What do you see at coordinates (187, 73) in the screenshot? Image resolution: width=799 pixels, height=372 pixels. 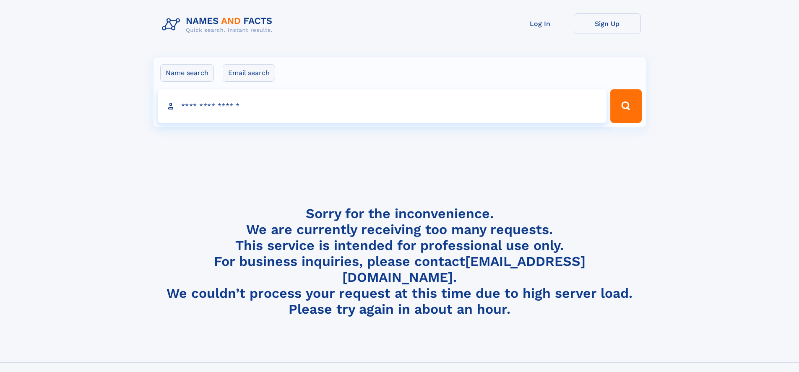 I see `label: Name search` at bounding box center [187, 73].